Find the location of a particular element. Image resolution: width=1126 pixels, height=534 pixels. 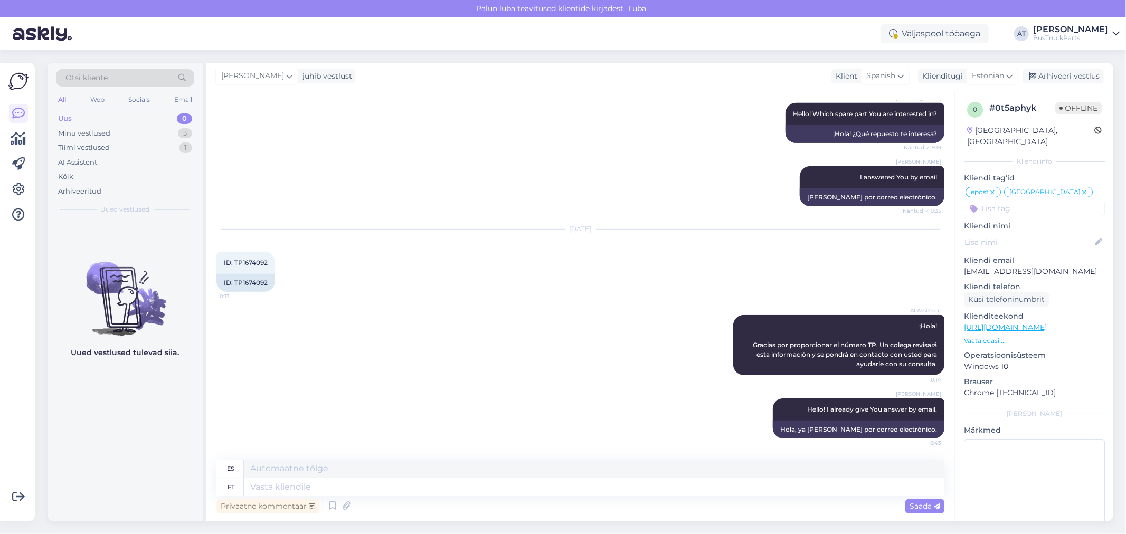

div: Uus is located at coordinates (65, 119).